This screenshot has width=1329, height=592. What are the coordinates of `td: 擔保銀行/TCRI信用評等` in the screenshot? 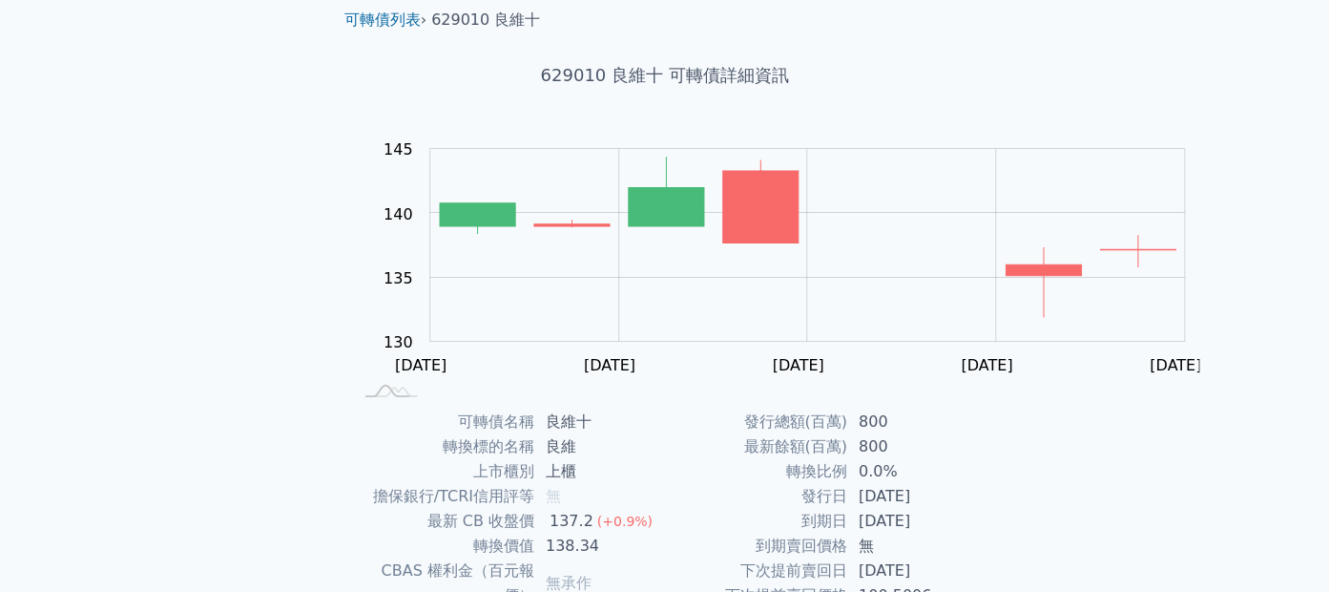 It's located at (443, 496).